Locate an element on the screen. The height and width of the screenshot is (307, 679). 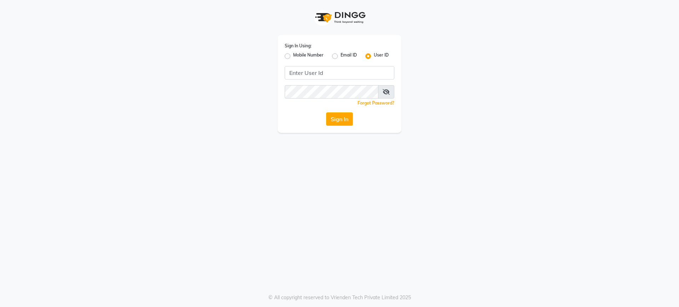
label: User ID is located at coordinates (381, 56).